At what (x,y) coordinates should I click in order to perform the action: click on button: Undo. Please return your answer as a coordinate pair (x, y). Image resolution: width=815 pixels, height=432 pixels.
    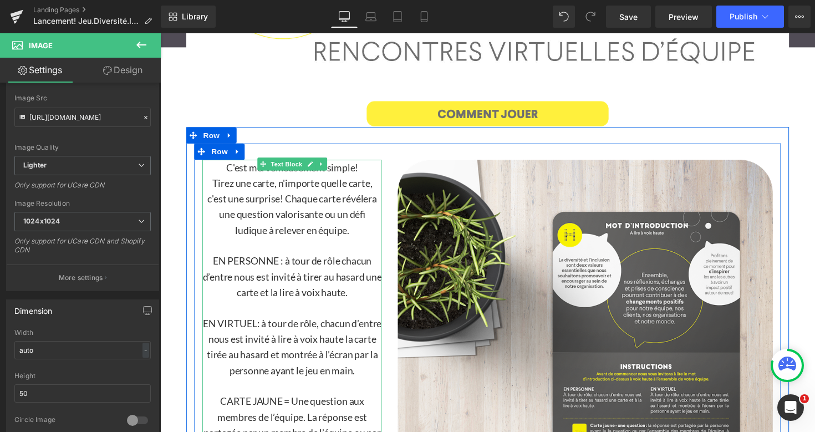
    Looking at the image, I should click on (564, 17).